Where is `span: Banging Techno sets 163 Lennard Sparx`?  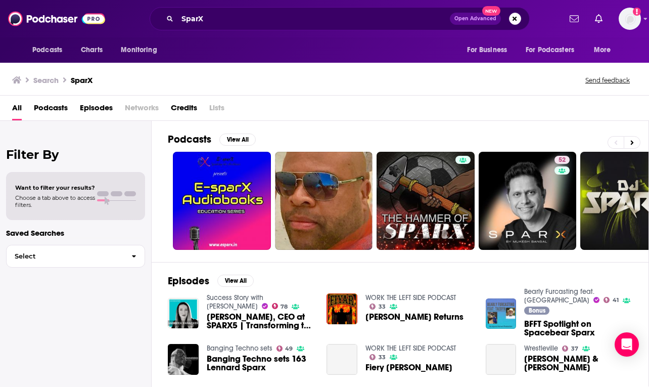
span: Banging Techno sets 163 Lennard Sparx is located at coordinates (261, 363).